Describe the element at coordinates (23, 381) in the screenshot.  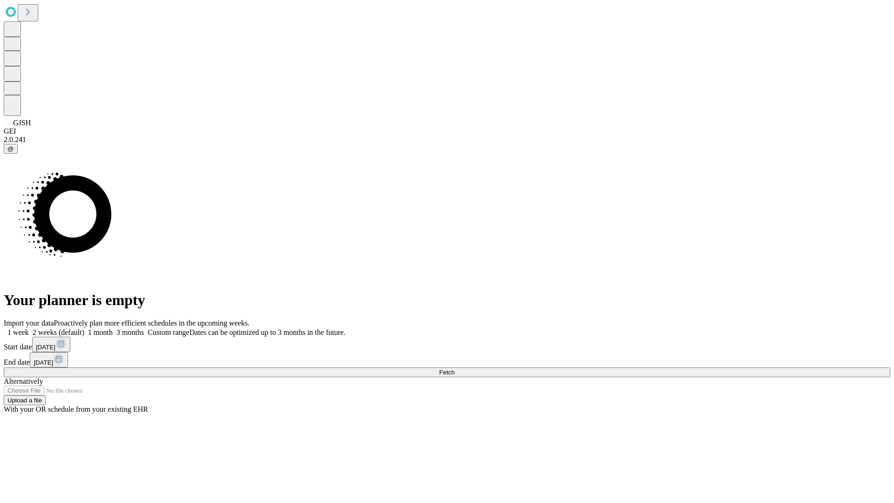
I see `span: Alternatively` at that location.